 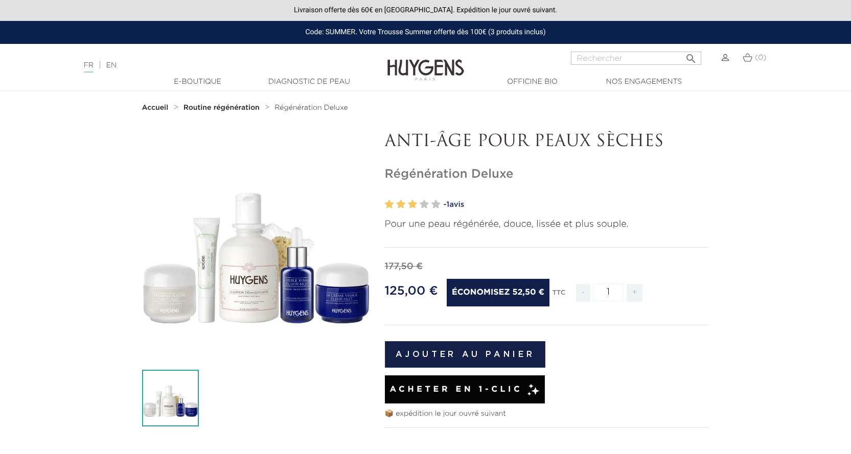 What do you see at coordinates (404, 267) in the screenshot?
I see `span: 177,50 €` at bounding box center [404, 267].